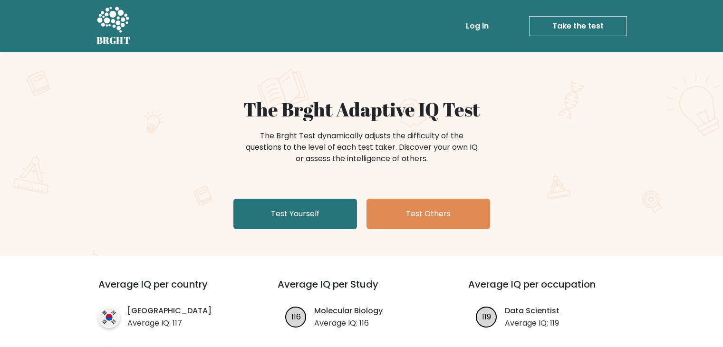 The width and height of the screenshot is (723, 347). Describe the element at coordinates (114, 40) in the screenshot. I see `h5: BRGHT` at that location.